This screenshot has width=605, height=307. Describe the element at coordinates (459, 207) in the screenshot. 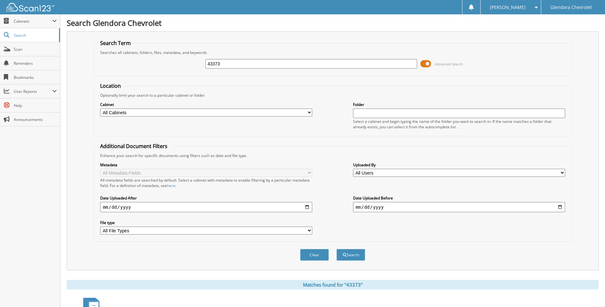

I see `input: end` at that location.